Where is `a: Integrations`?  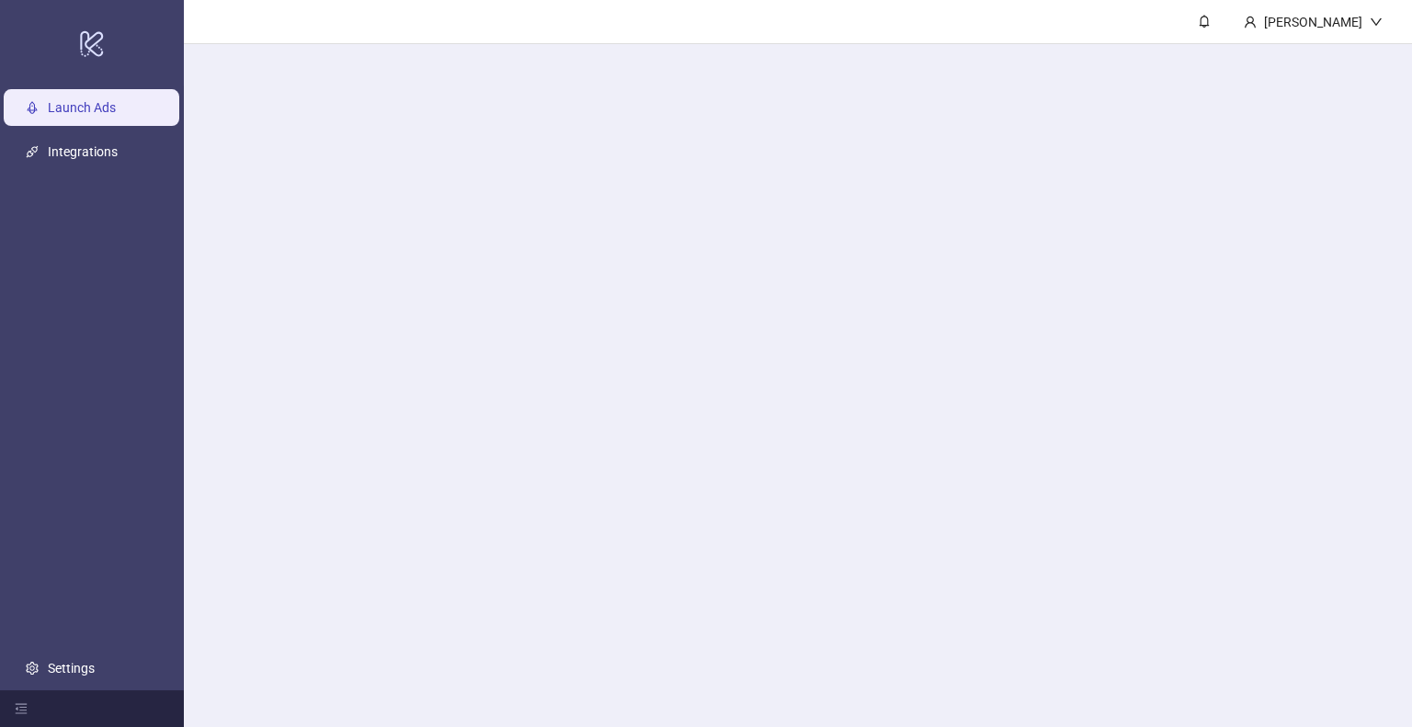
a: Integrations is located at coordinates (83, 152).